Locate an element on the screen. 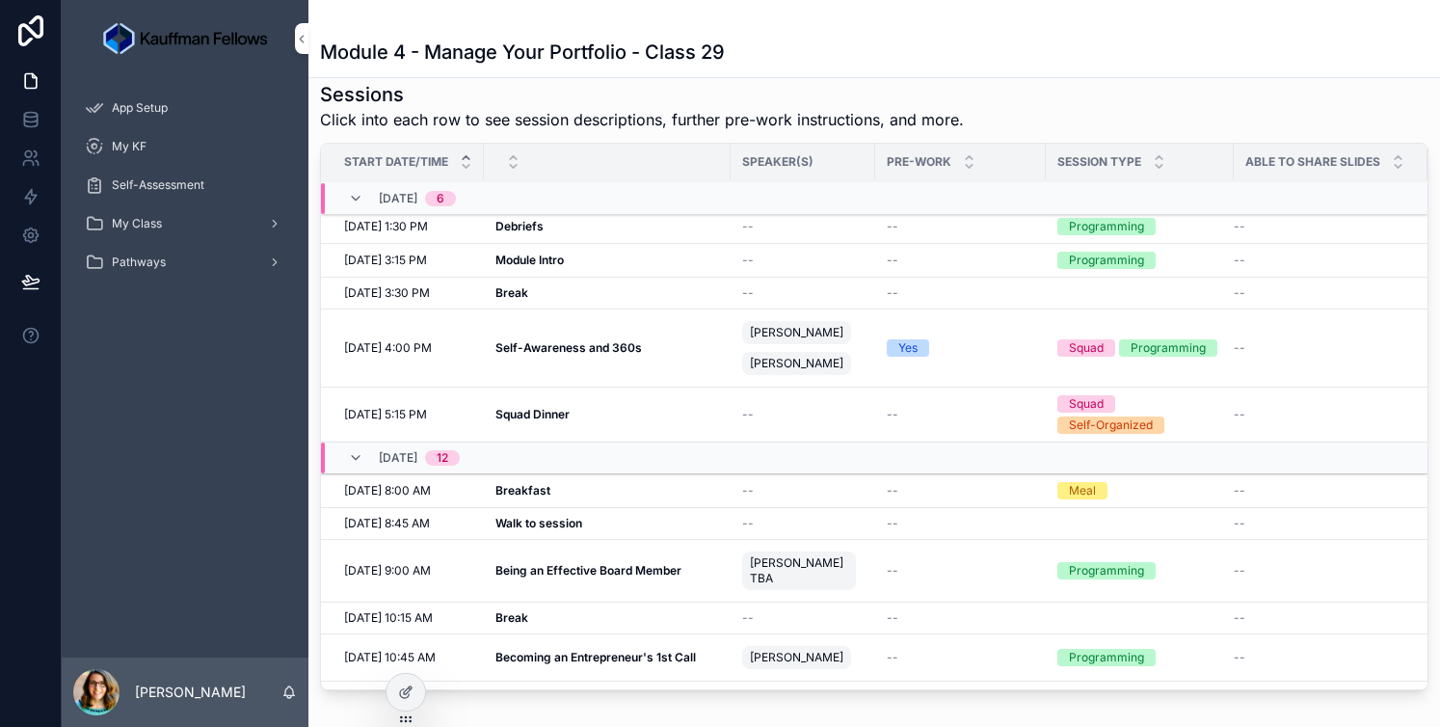 The width and height of the screenshot is (1440, 727). strong: Squad Dinner is located at coordinates (532, 414).